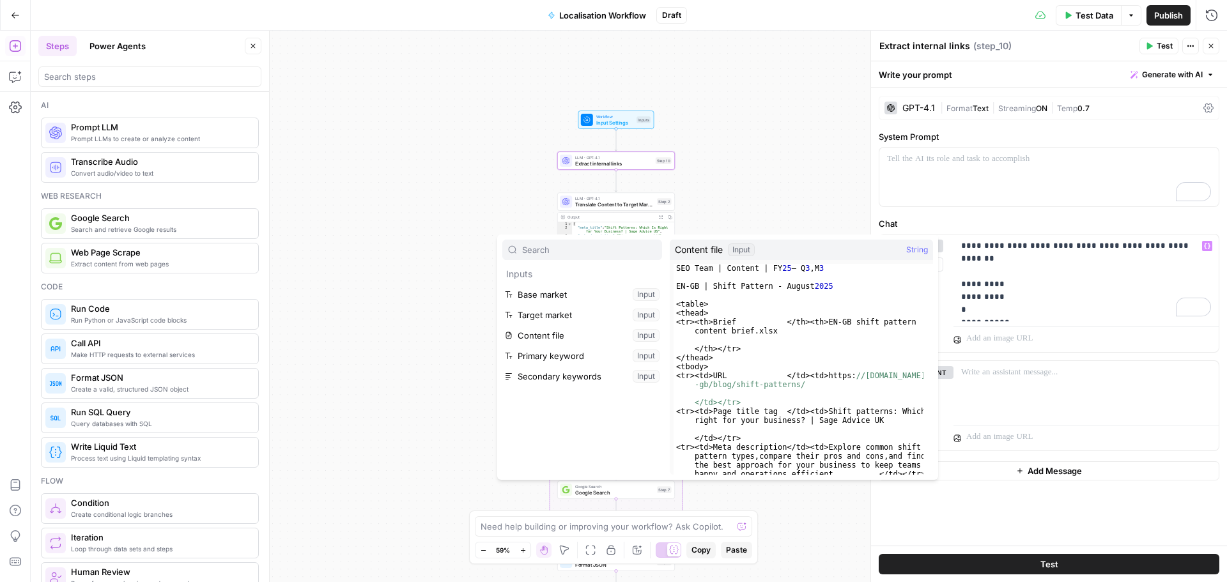  Describe the element at coordinates (1049, 471) in the screenshot. I see `button: Add Message` at that location.